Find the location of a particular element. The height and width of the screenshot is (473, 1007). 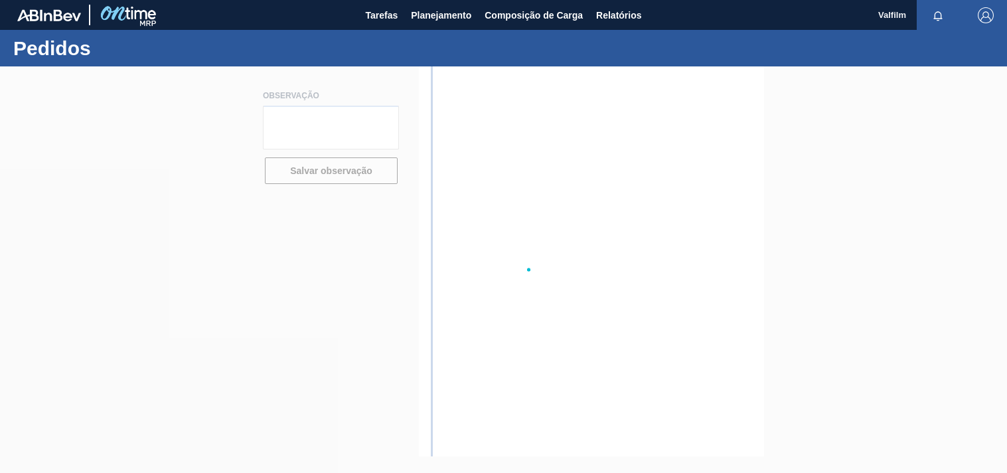

h1: Pedidos is located at coordinates (131, 48).